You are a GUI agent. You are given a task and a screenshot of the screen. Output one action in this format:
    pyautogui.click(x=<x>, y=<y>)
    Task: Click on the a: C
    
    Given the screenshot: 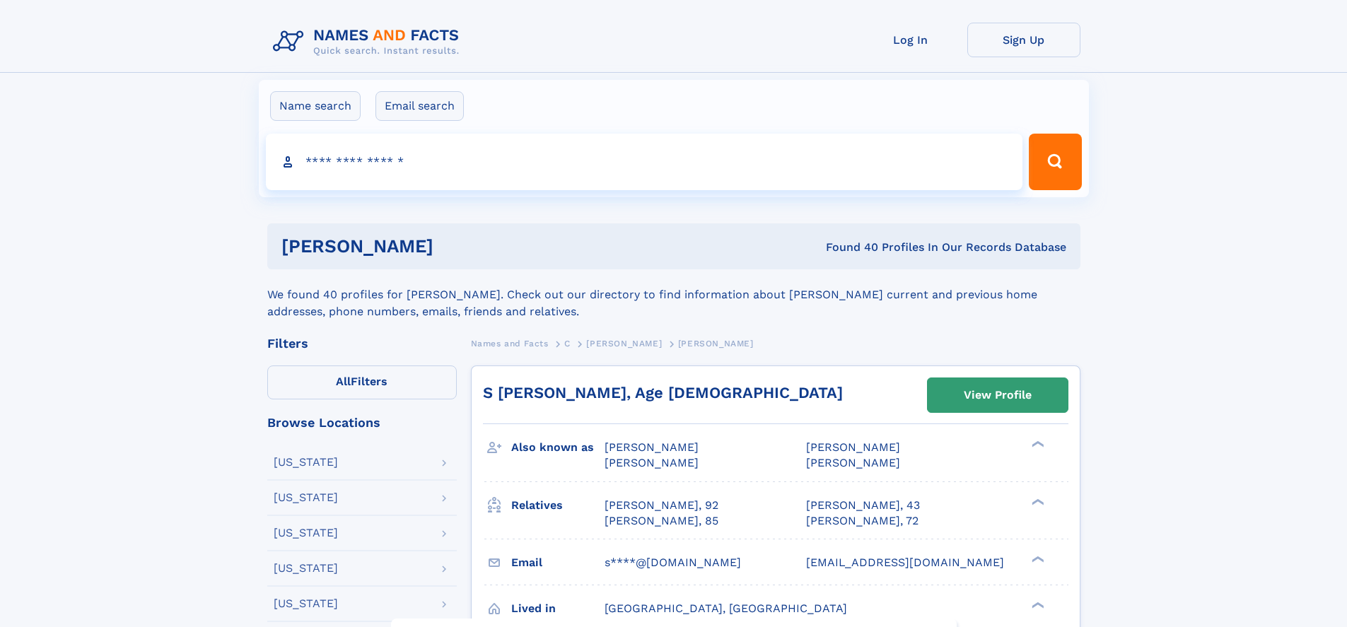 What is the action you would take?
    pyautogui.click(x=567, y=343)
    